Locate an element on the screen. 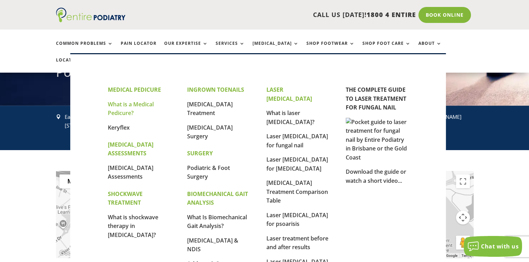 The width and height of the screenshot is (529, 262). button: Chat with us is located at coordinates (493, 247).